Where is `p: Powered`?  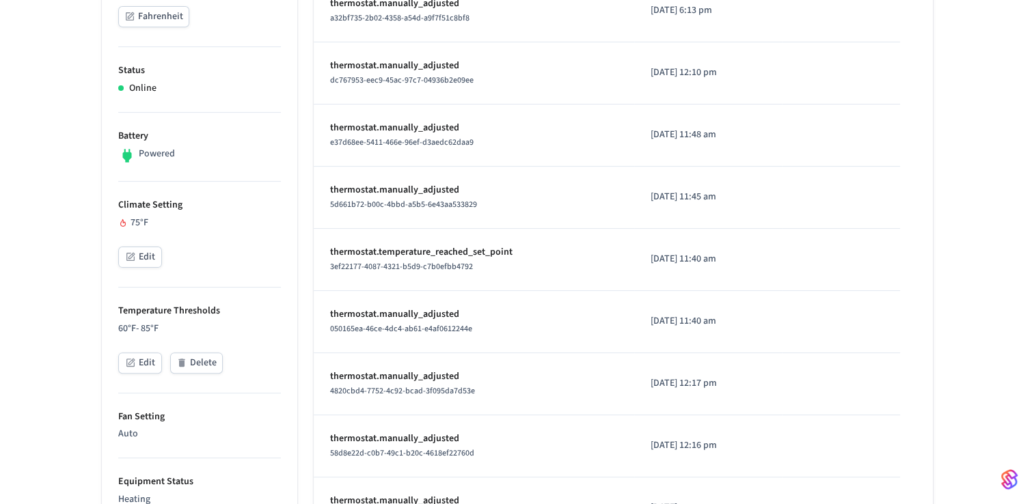 p: Powered is located at coordinates (156, 154).